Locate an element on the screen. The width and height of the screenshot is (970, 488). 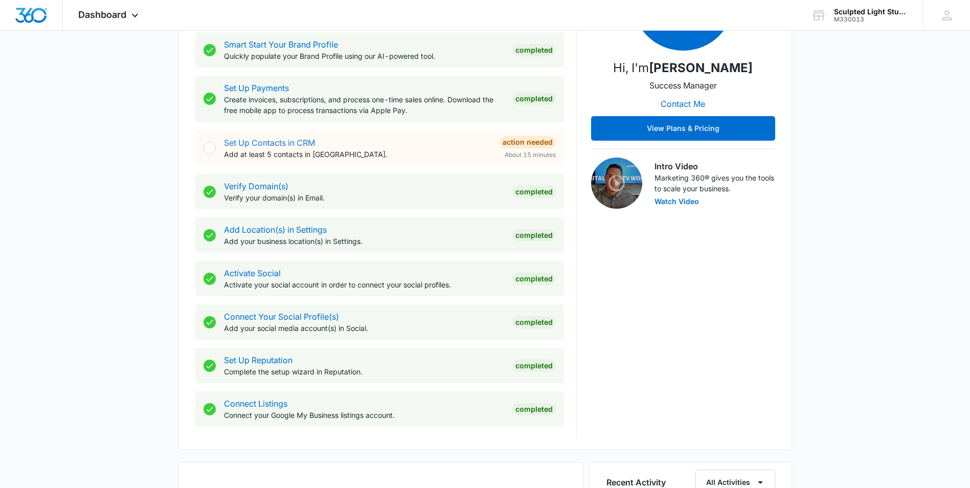
p: Marketing 360® gives you the tools to scale your business. is located at coordinates (715, 183).